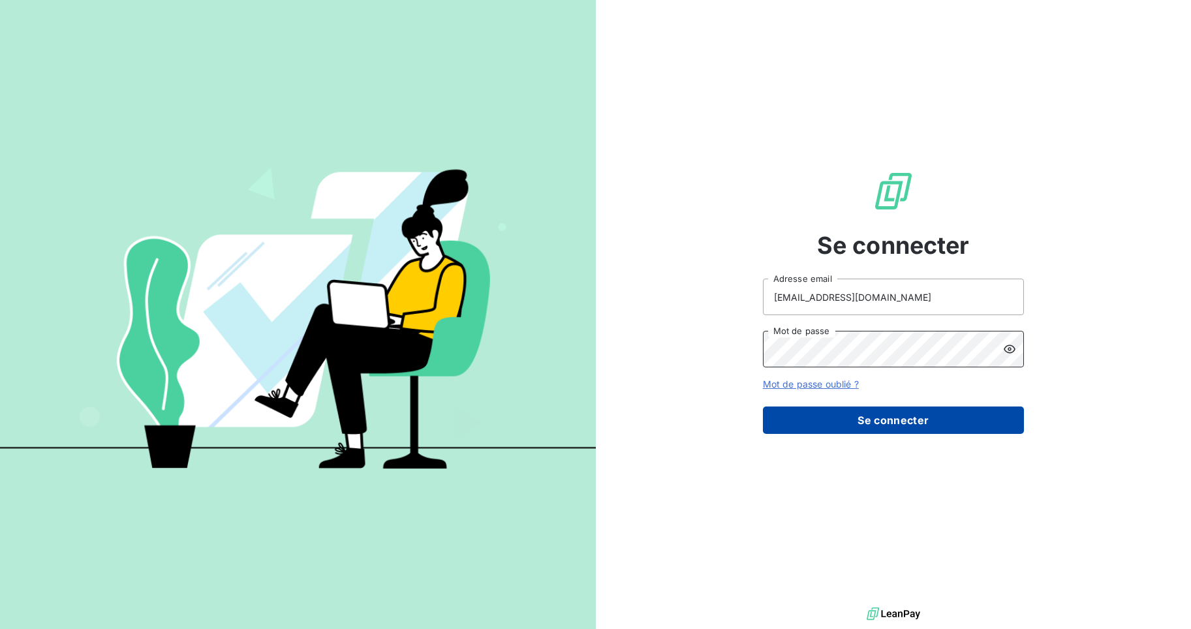 The image size is (1191, 629). What do you see at coordinates (893, 245) in the screenshot?
I see `span: Se connecter` at bounding box center [893, 245].